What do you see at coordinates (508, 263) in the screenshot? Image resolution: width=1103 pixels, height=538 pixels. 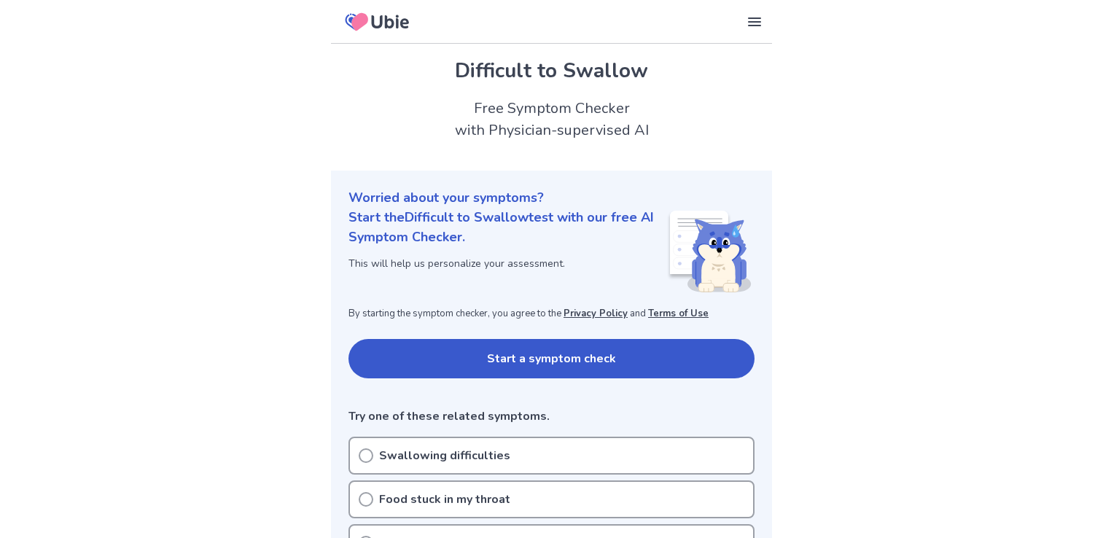 I see `p: This will help us personalize your assessment.` at bounding box center [508, 263].